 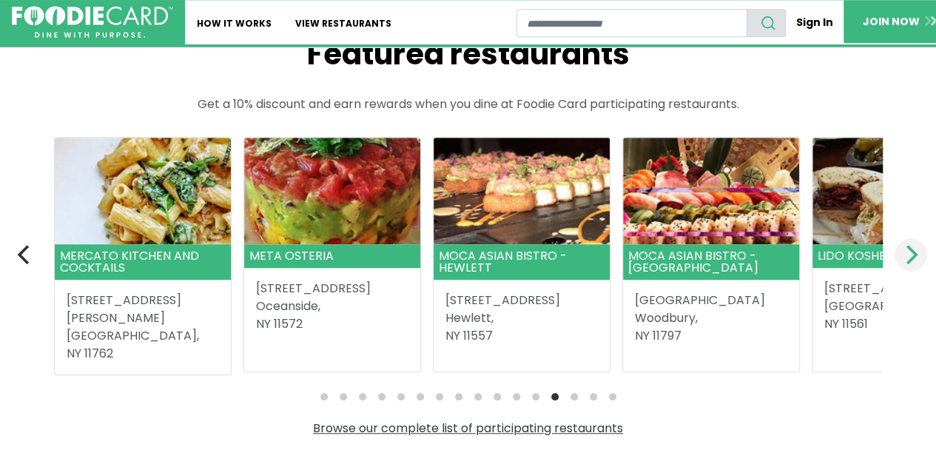 What do you see at coordinates (478, 397) in the screenshot?
I see `li: Page dot 9` at bounding box center [478, 397].